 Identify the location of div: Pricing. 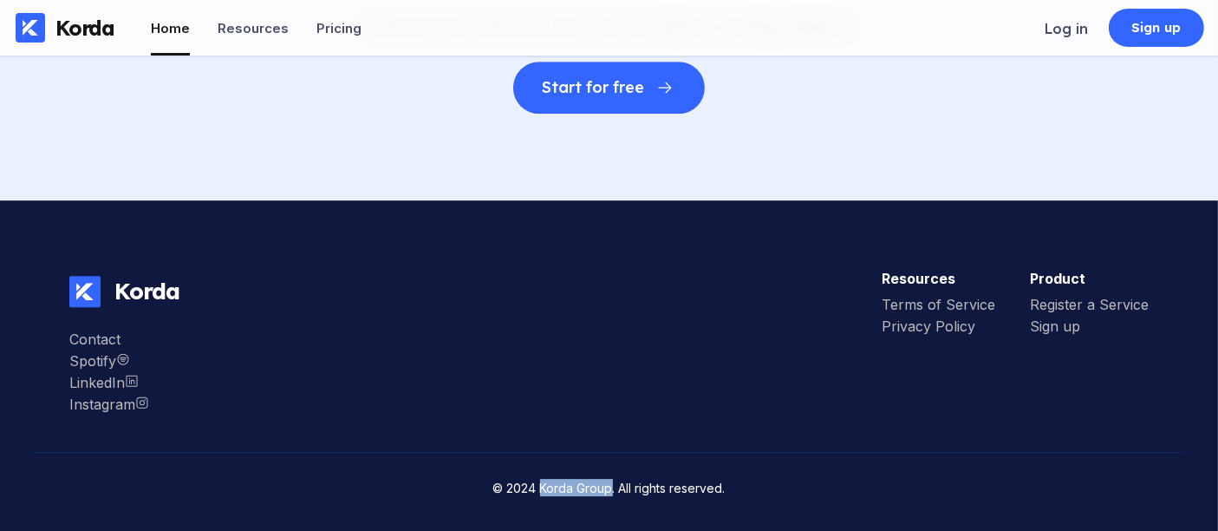
(339, 28).